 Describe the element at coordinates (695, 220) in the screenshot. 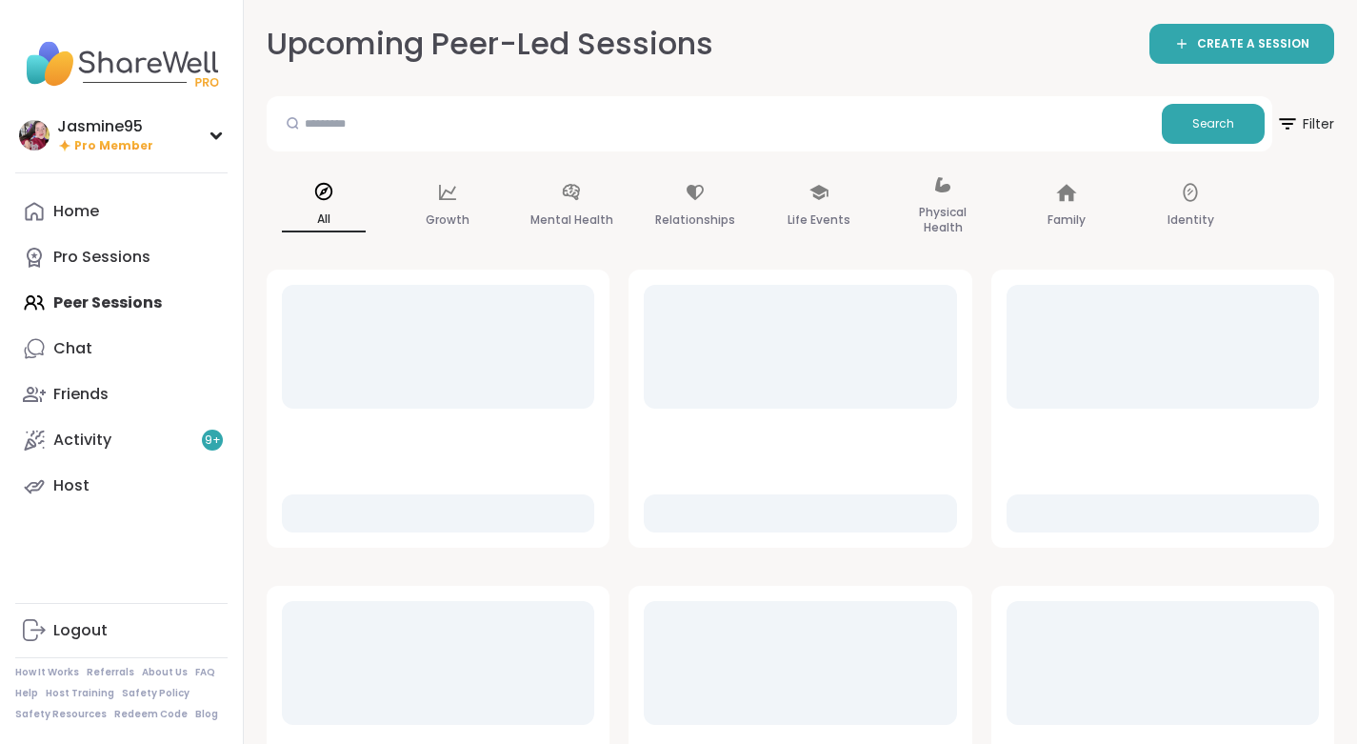

I see `p: Relationships` at that location.